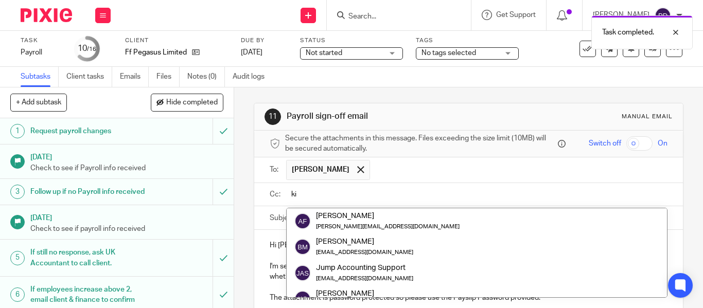 The width and height of the screenshot is (703, 308). What do you see at coordinates (88, 258) in the screenshot?
I see `h1: If still no response, ask UK Accountant to call client.` at bounding box center [88, 258].